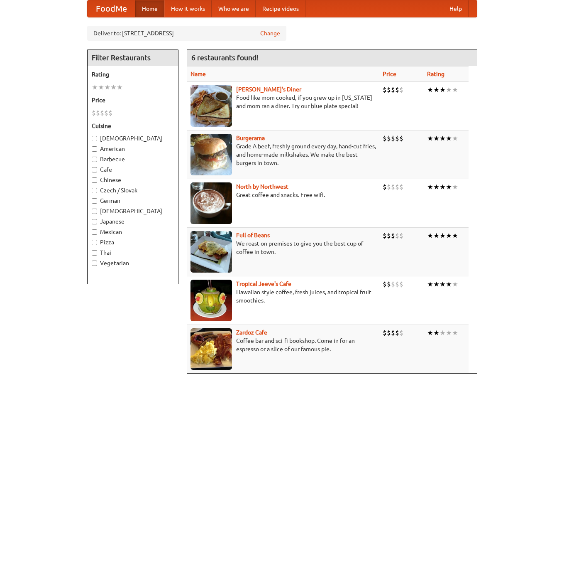 The height and width of the screenshot is (588, 564). Describe the element at coordinates (133, 242) in the screenshot. I see `label: Pizza` at that location.